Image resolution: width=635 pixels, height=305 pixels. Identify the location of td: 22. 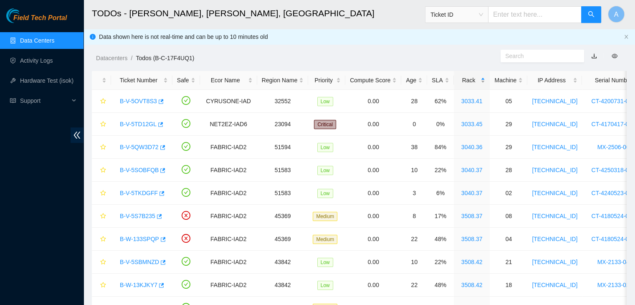
(414, 285).